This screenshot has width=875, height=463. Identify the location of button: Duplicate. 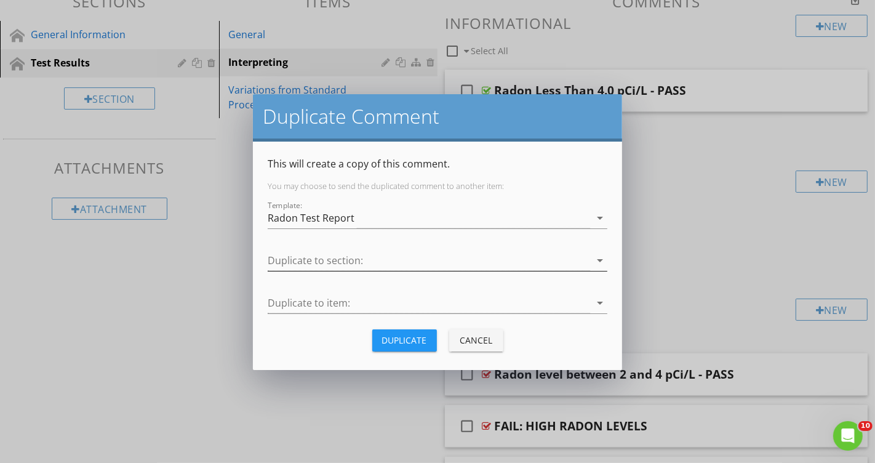
(404, 340).